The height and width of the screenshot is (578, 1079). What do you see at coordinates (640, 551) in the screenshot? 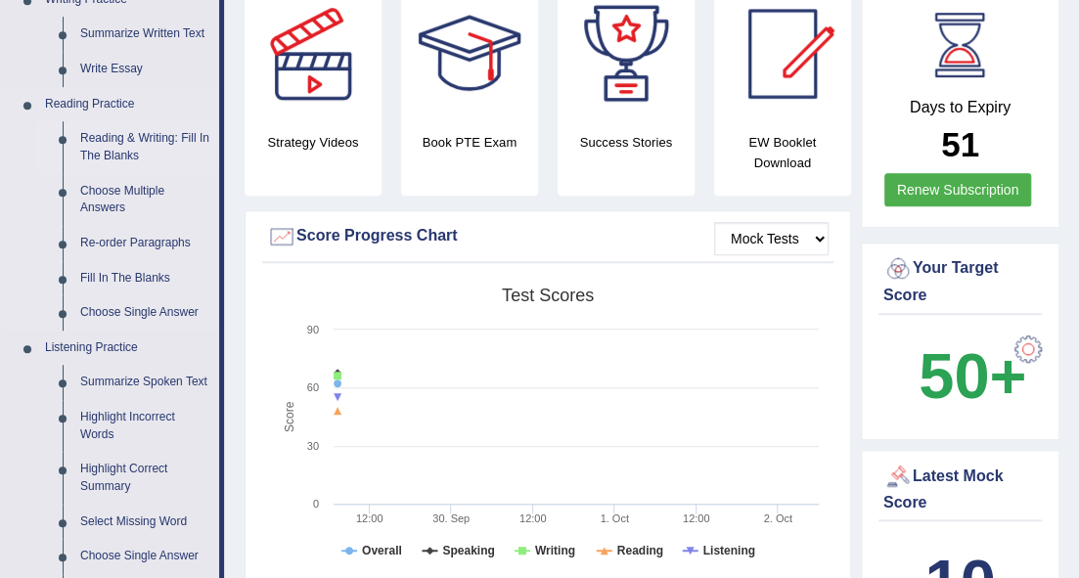
I see `tspan: Reading` at bounding box center [640, 551].